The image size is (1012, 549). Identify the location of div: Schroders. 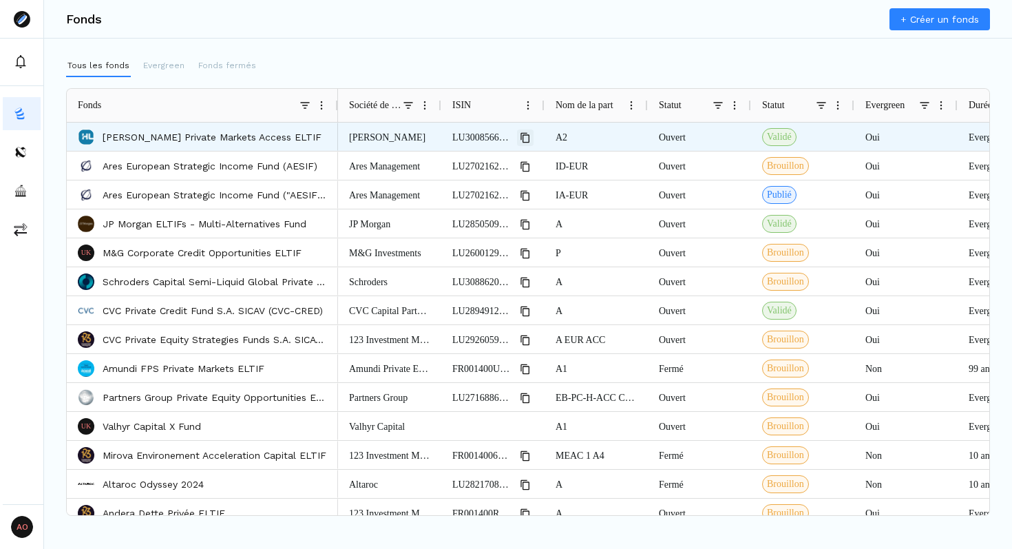
(390, 281).